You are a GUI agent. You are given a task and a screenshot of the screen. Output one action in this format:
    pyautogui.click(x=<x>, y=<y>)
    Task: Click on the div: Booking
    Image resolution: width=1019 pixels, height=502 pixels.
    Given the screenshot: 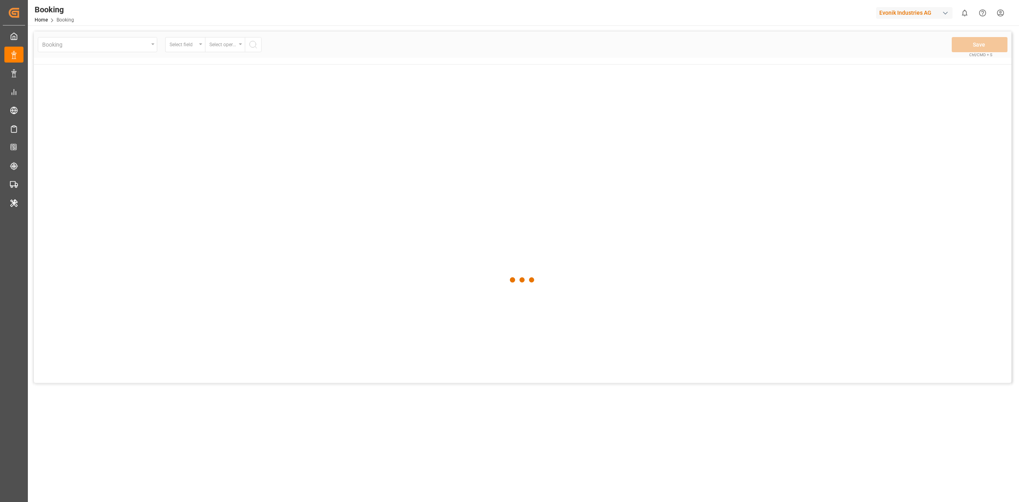 What is the action you would take?
    pyautogui.click(x=54, y=10)
    